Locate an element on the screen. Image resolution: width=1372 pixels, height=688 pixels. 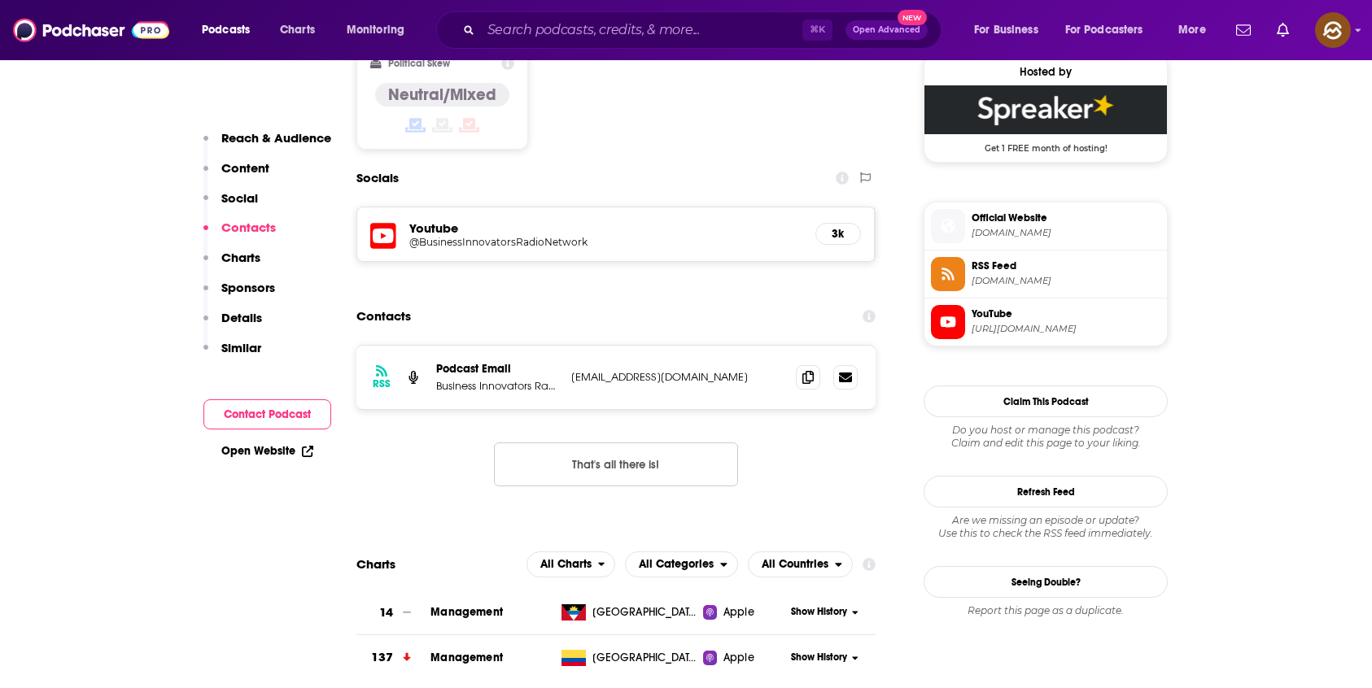
span: Antigua and Barbuda is located at coordinates (645, 613).